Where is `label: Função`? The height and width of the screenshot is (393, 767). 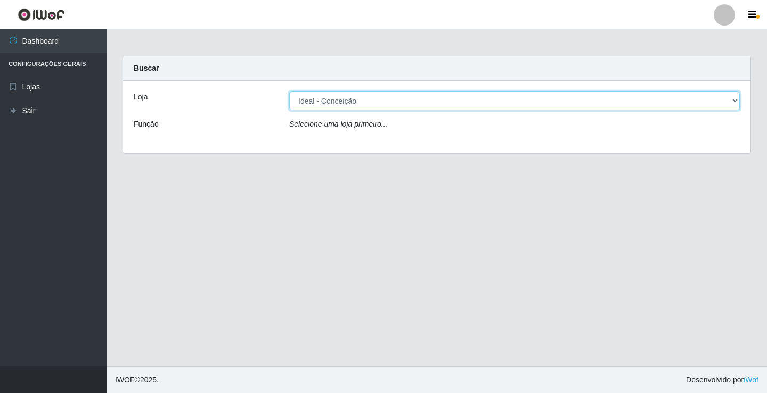 label: Função is located at coordinates (146, 124).